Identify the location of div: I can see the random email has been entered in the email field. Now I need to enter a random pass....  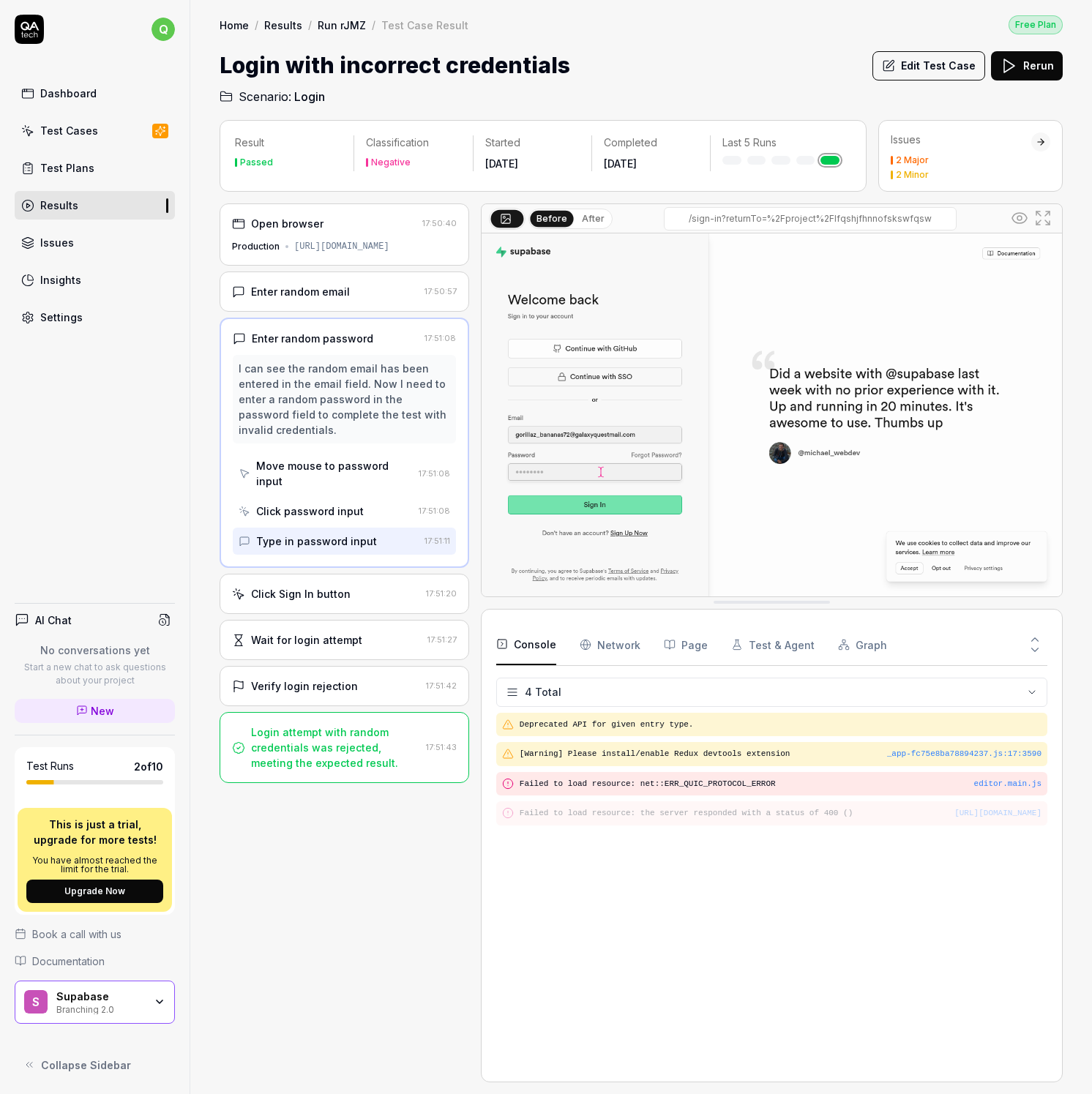
(344, 399).